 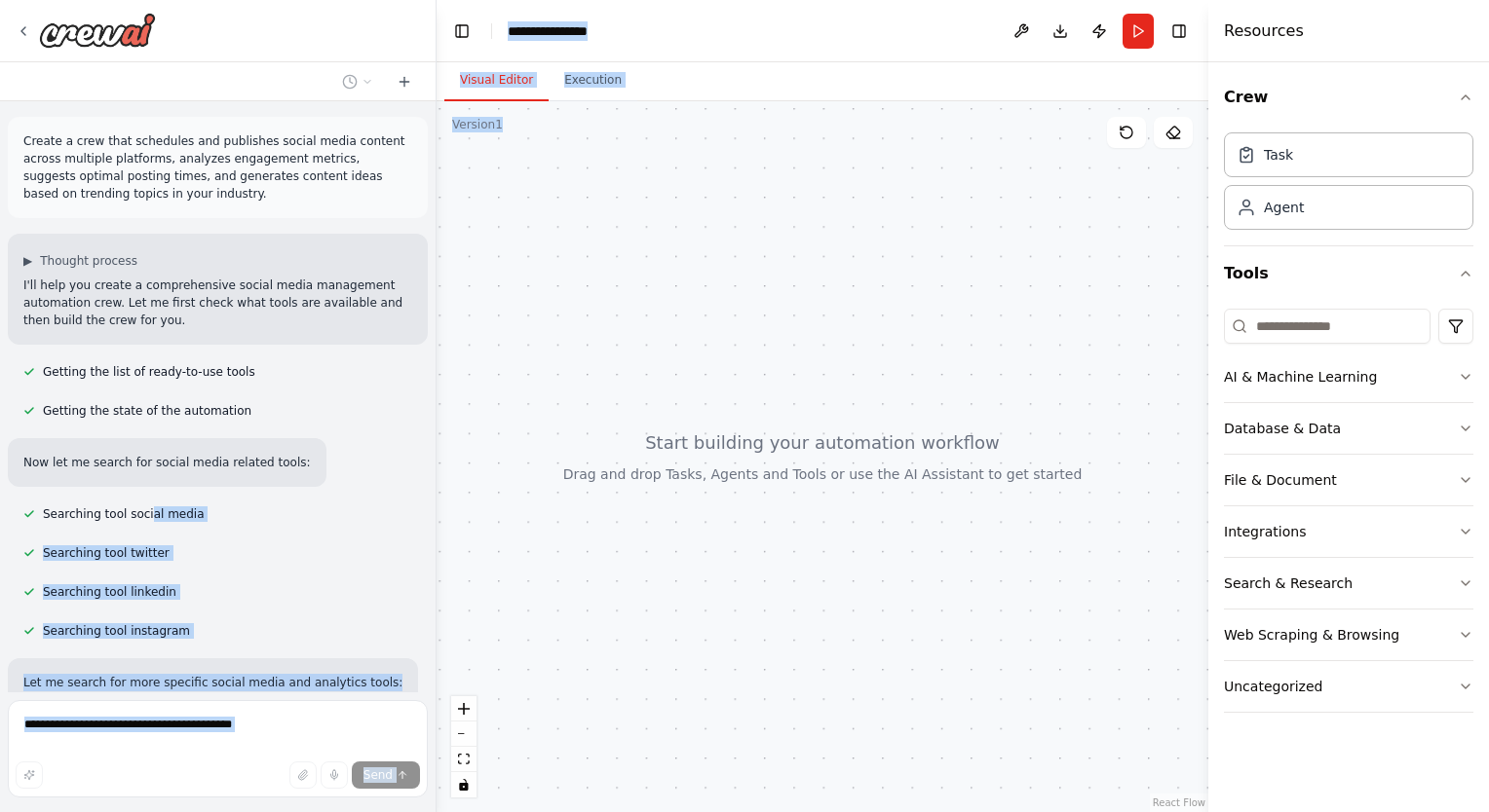 I want to click on button: Hide left sidebar, so click(x=462, y=32).